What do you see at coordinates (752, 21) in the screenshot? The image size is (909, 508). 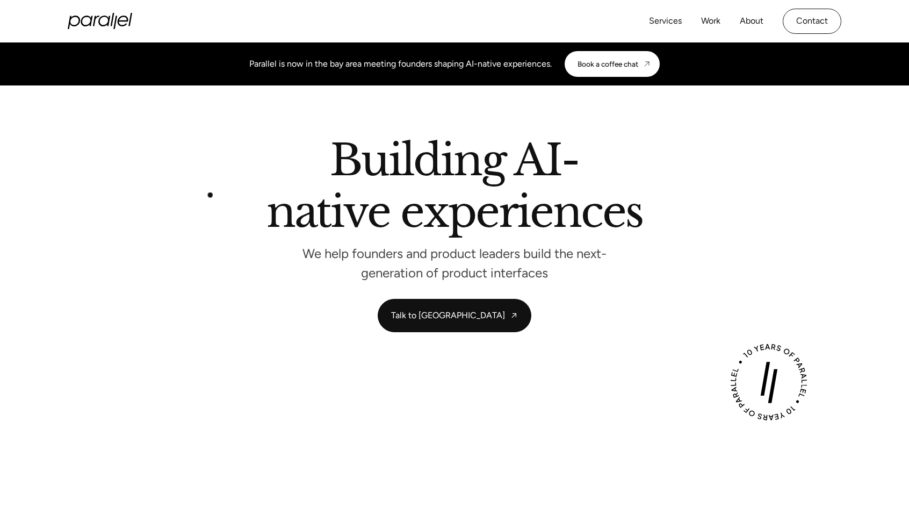 I see `a: About` at bounding box center [752, 21].